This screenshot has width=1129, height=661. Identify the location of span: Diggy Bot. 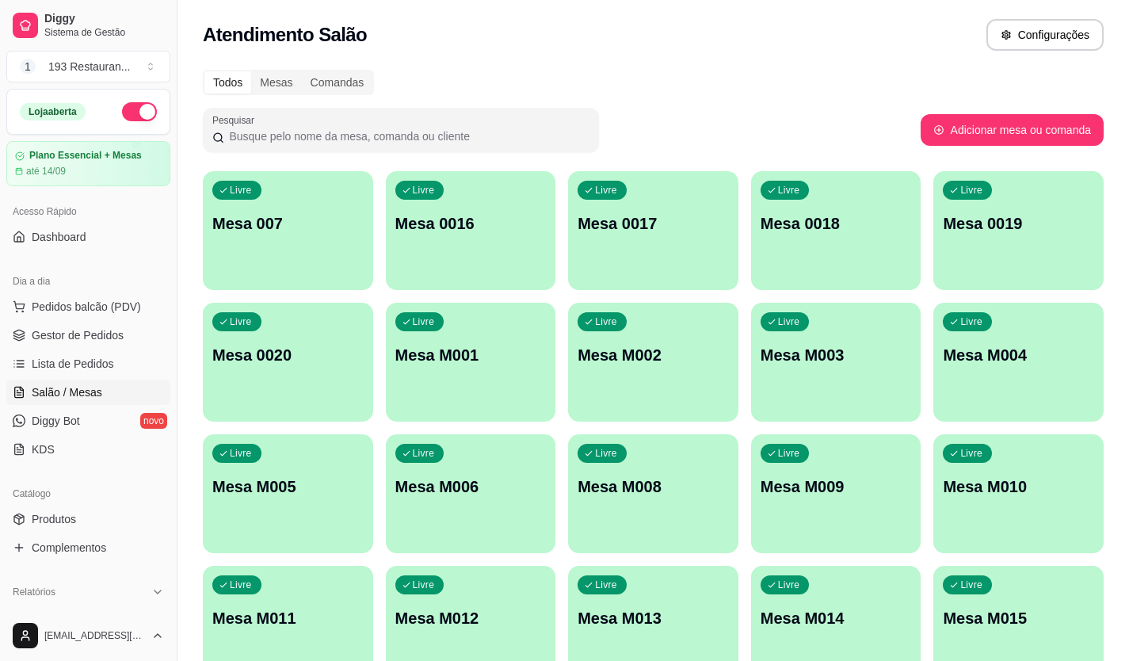
(55, 421).